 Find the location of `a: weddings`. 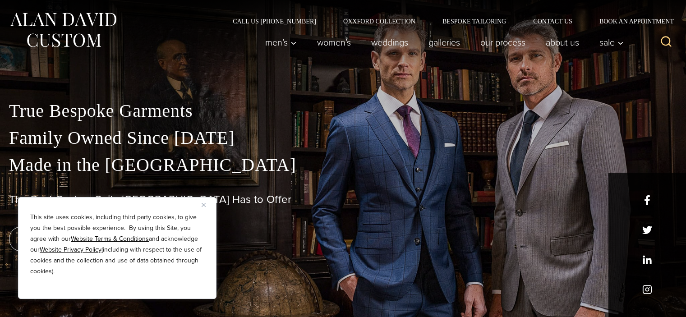

a: weddings is located at coordinates (390, 42).